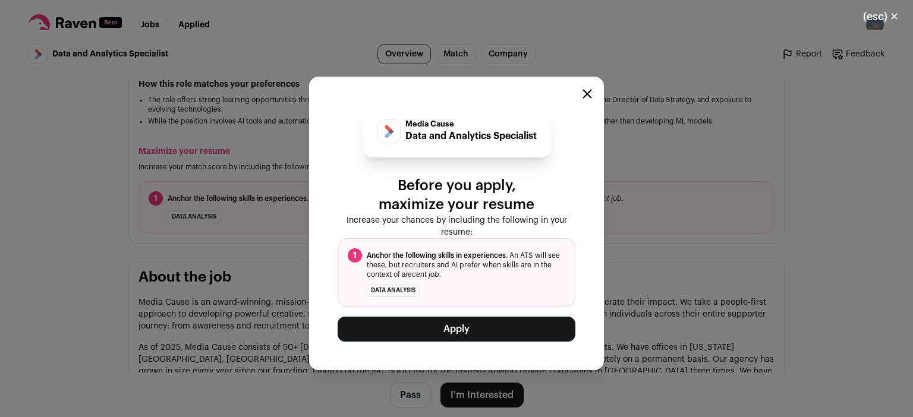 This screenshot has width=913, height=417. I want to click on img: 929f7e17a52b74f09eee9cfd03edea2b98efa692d747e1fbb8cf634247277444.jpg, so click(389, 131).